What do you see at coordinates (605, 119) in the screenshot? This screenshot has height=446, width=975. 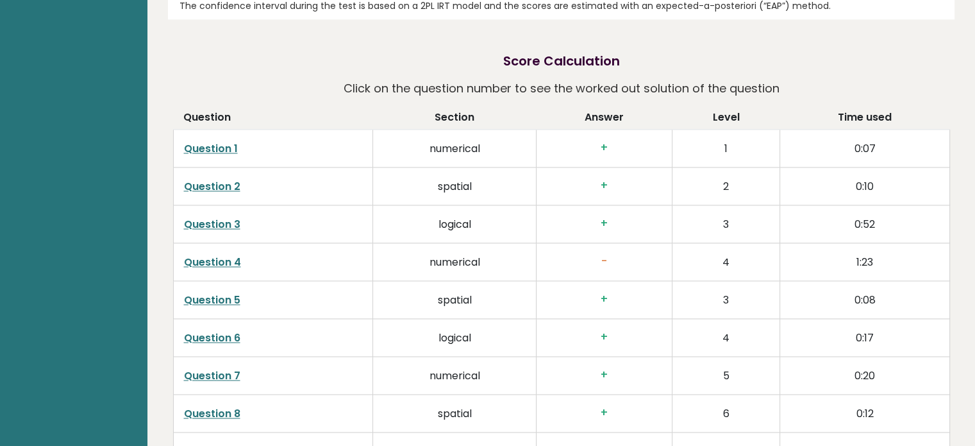 I see `th: Answer` at bounding box center [605, 119].